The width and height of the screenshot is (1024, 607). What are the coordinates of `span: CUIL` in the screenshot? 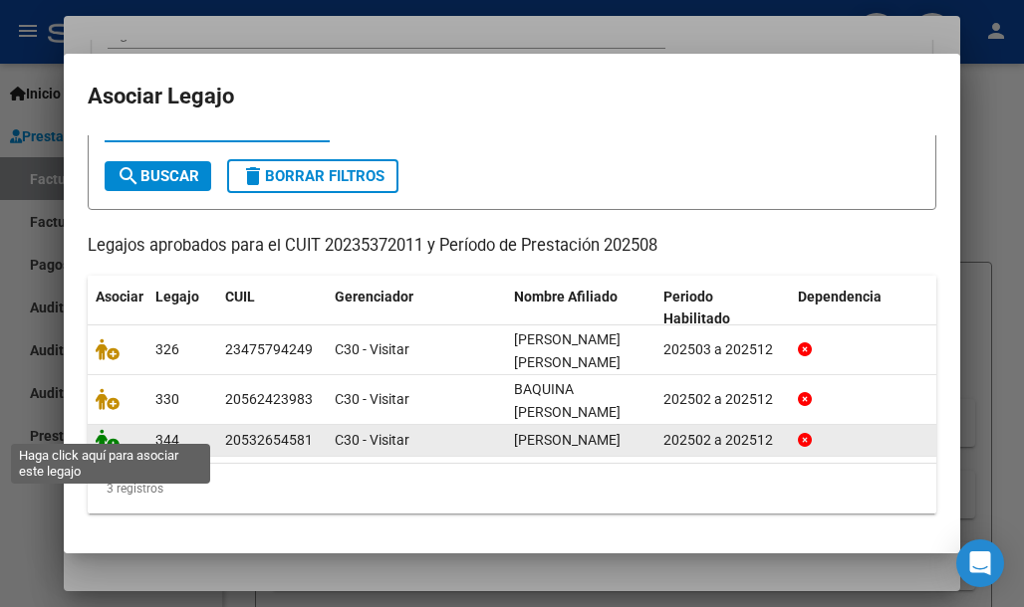 It's located at (240, 297).